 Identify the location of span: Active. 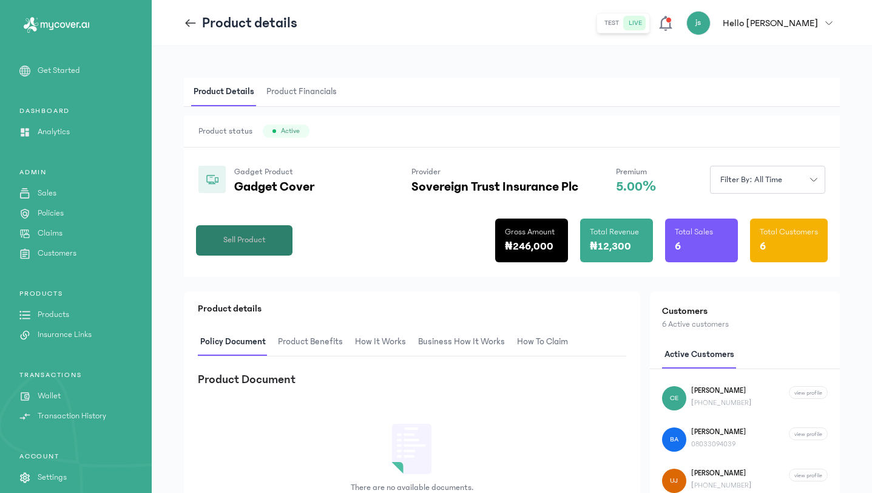
(290, 131).